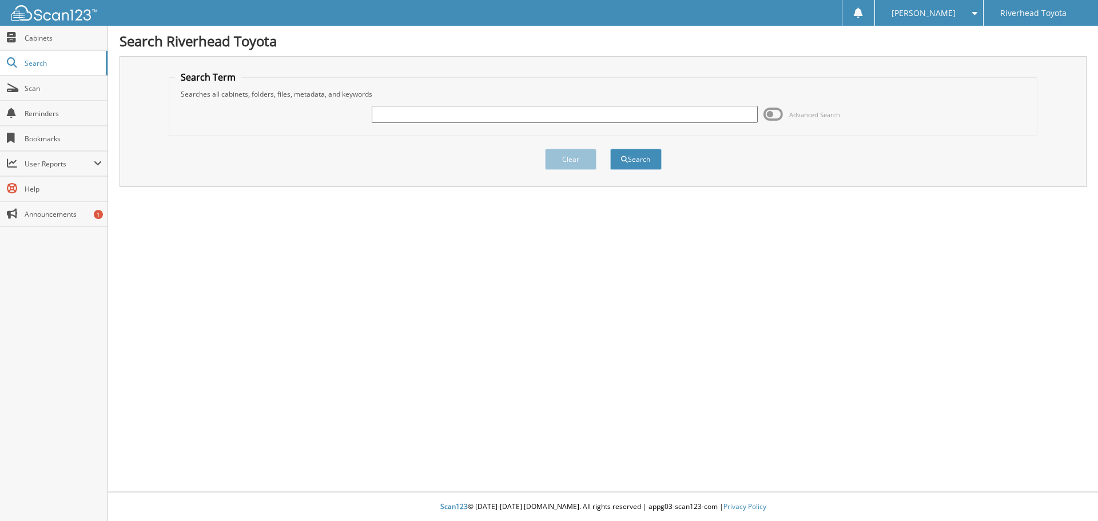 This screenshot has width=1098, height=521. What do you see at coordinates (603, 41) in the screenshot?
I see `h1: Search Riverhead Toyota` at bounding box center [603, 41].